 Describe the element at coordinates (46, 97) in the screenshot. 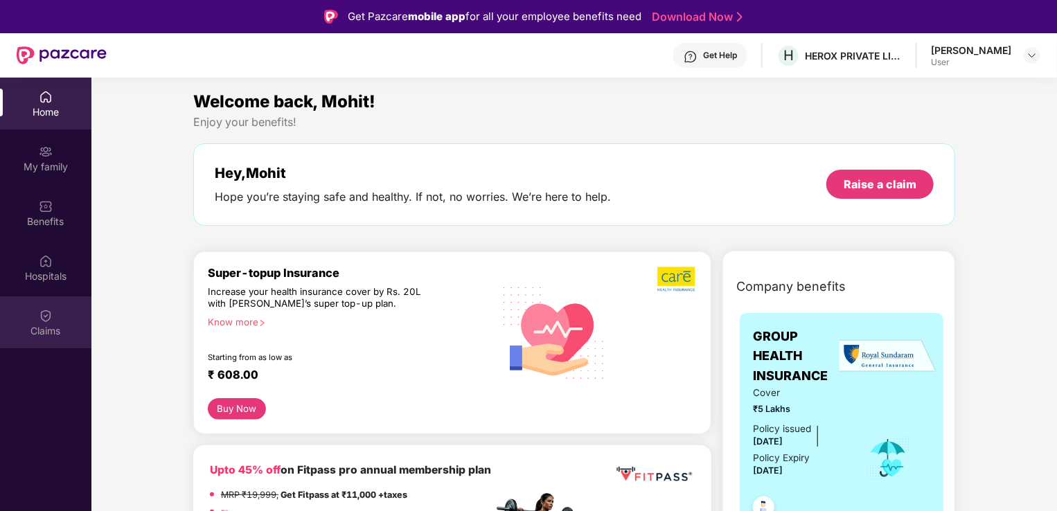

I see `img: svg+xml;base64,PHN2ZyBpZD0iSG9tZSIgeG1sbnM9Imh0dHA6Ly93d3cudzMub3JnLzIwMDAvc3ZnIiB3aWR0aD0iMjAiIG...` at that location.